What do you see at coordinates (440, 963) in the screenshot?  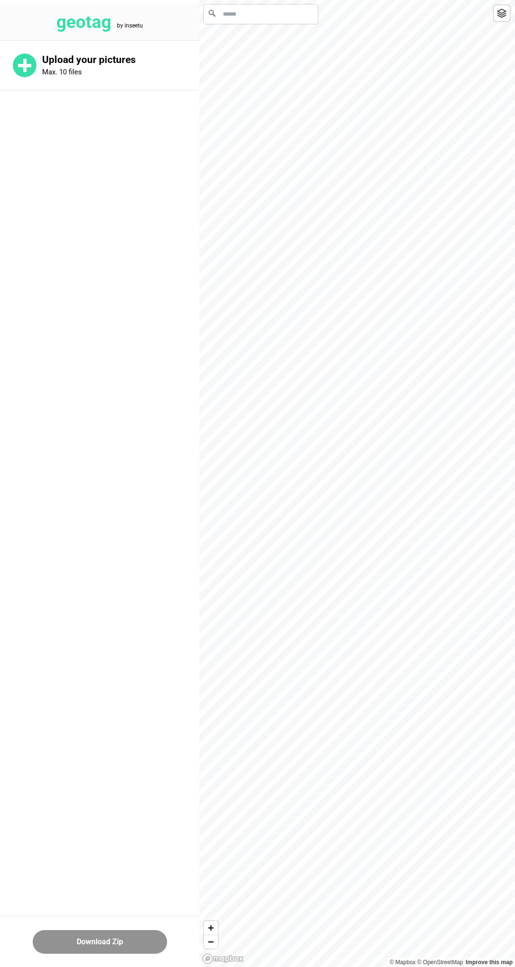 I see `a: OpenStreetMap` at bounding box center [440, 963].